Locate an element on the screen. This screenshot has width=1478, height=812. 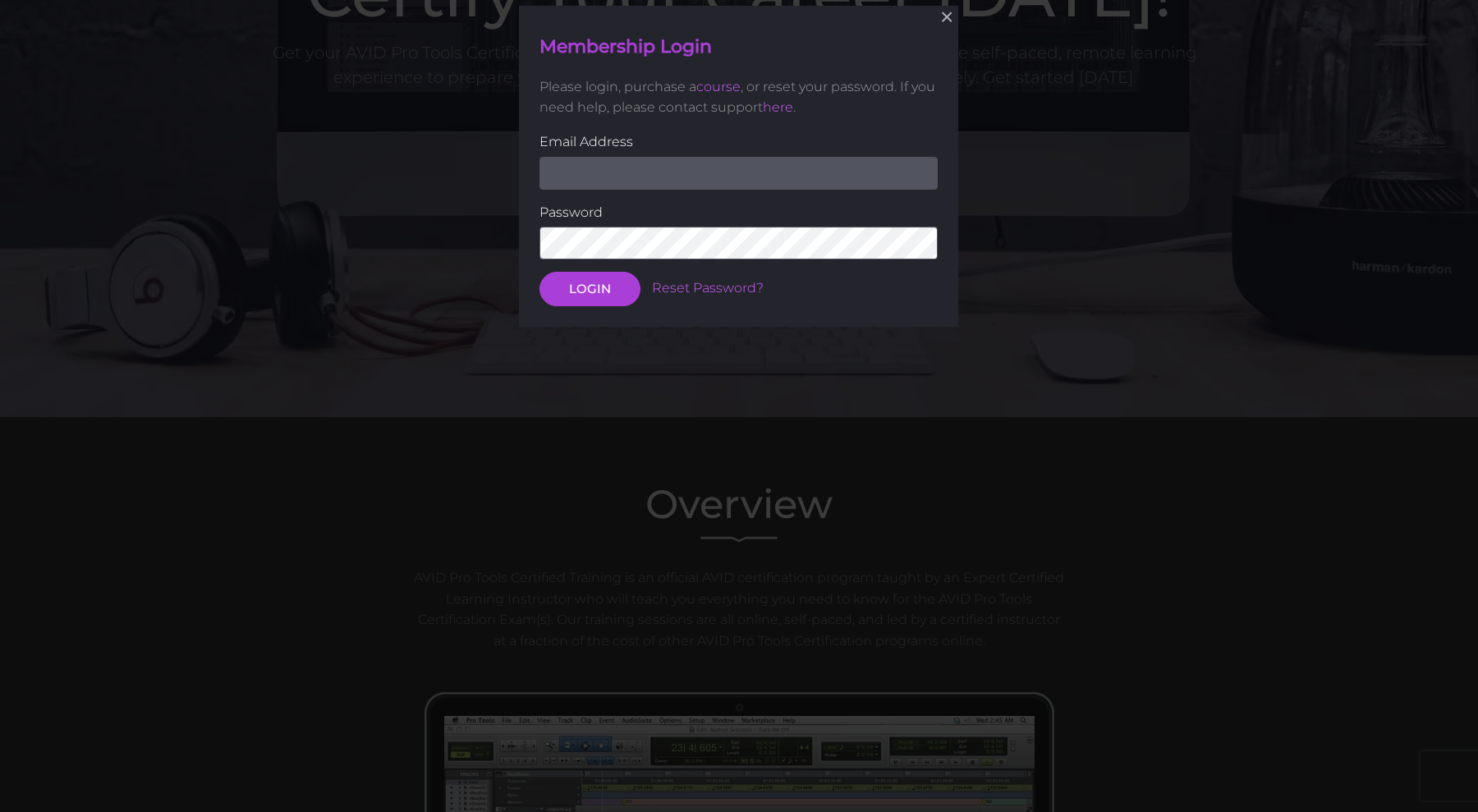
a: course is located at coordinates (718, 86).